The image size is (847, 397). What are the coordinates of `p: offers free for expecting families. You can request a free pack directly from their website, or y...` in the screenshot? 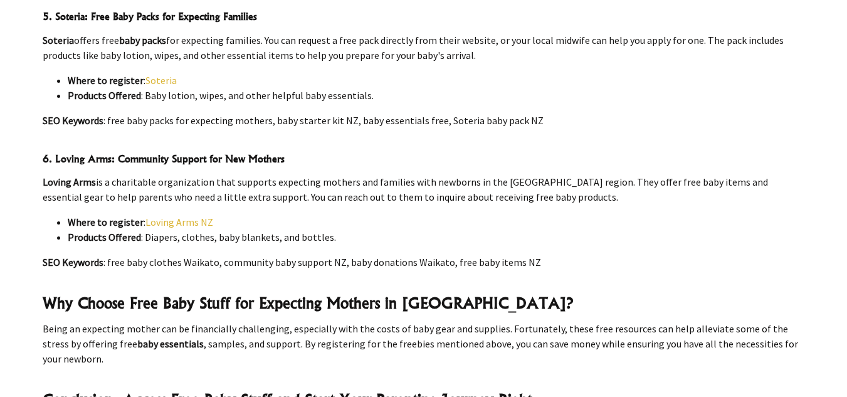 It's located at (424, 48).